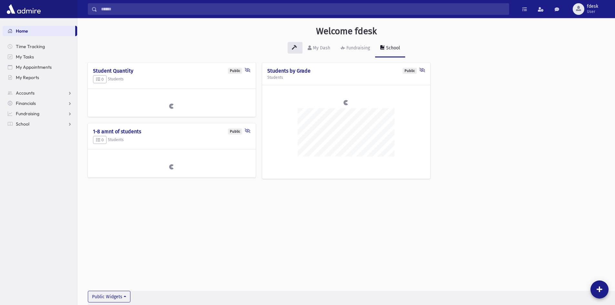  Describe the element at coordinates (40, 93) in the screenshot. I see `a: Accounts` at that location.